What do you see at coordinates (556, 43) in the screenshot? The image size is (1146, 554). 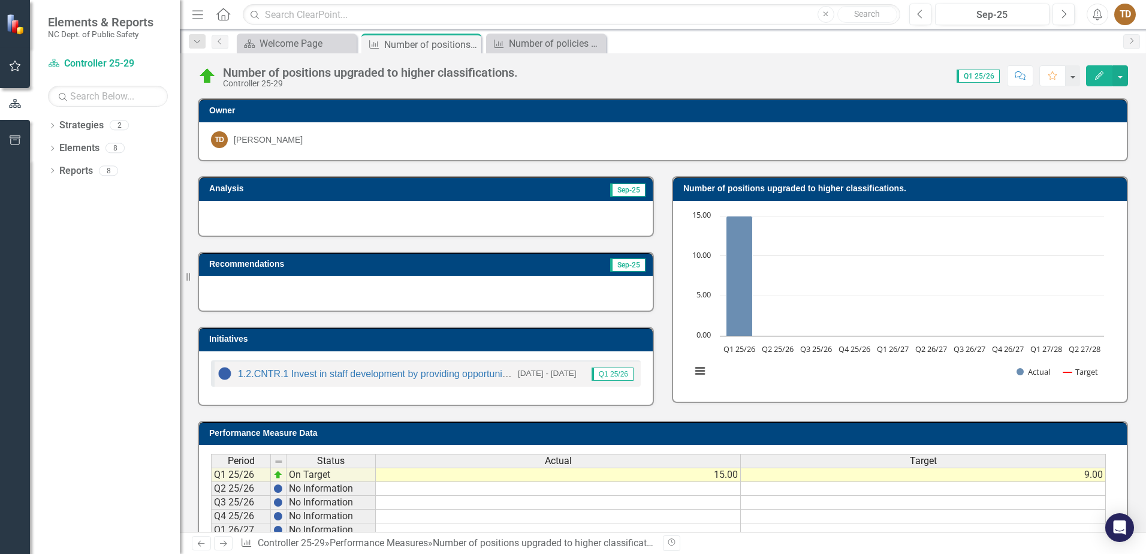 I see `div: Number of policies and procedures updates.` at bounding box center [556, 43].